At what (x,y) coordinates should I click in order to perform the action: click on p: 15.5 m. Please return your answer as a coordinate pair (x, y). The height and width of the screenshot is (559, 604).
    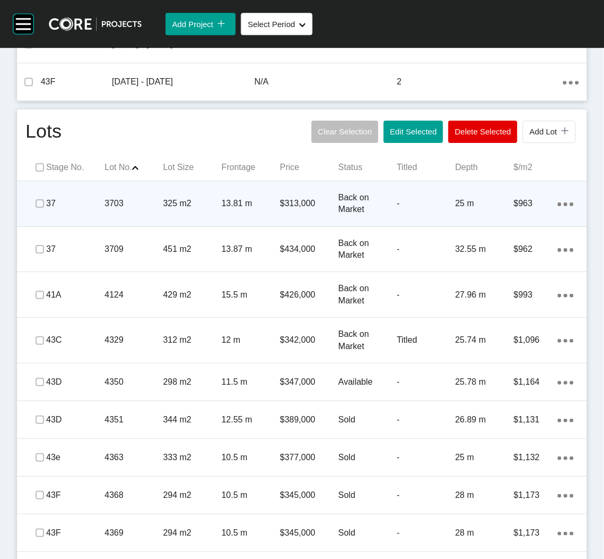
    Looking at the image, I should click on (251, 295).